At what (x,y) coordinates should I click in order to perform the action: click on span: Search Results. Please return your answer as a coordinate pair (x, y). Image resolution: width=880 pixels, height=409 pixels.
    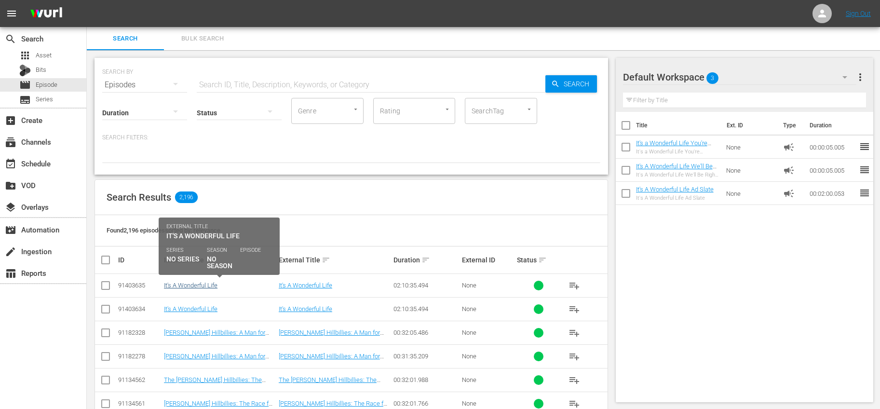
    Looking at the image, I should click on (139, 197).